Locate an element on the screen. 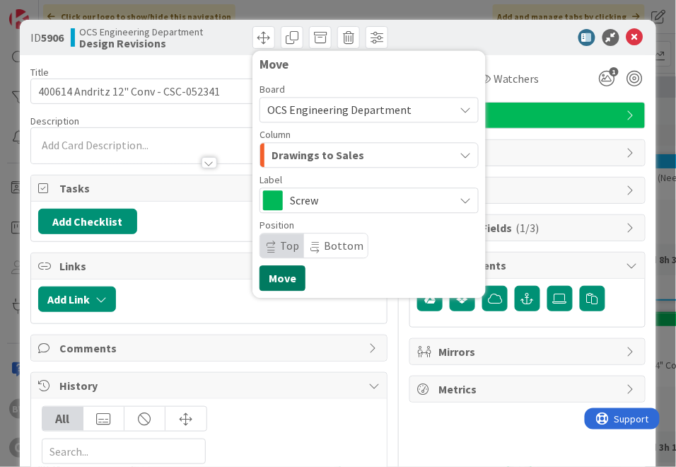  b: Design Revisions is located at coordinates (141, 43).